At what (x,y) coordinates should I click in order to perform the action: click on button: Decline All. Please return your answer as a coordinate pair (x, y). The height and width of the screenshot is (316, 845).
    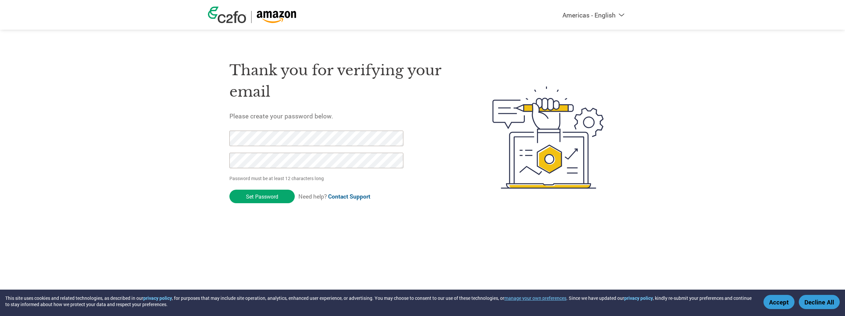
    Looking at the image, I should click on (819, 302).